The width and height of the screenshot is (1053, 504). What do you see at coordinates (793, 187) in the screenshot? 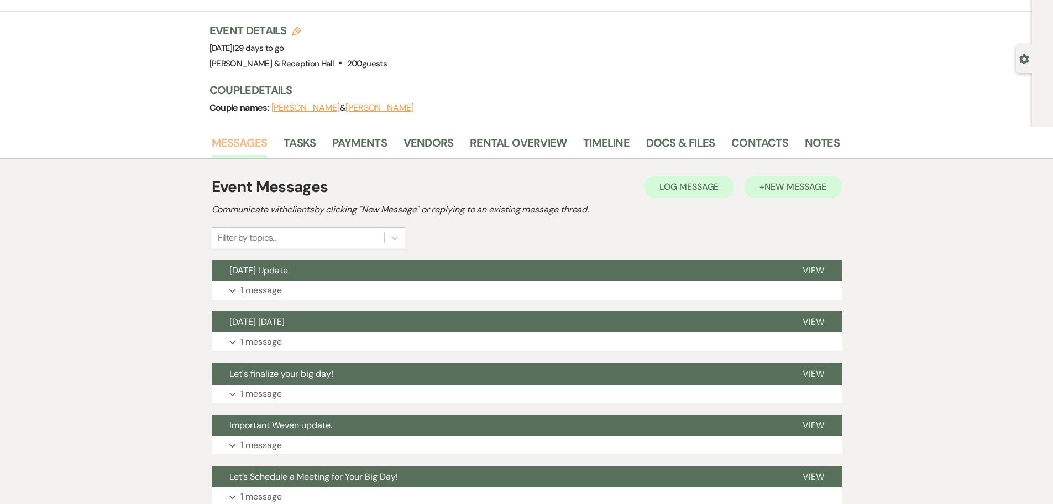
I see `button: +New Message` at bounding box center [793, 187].